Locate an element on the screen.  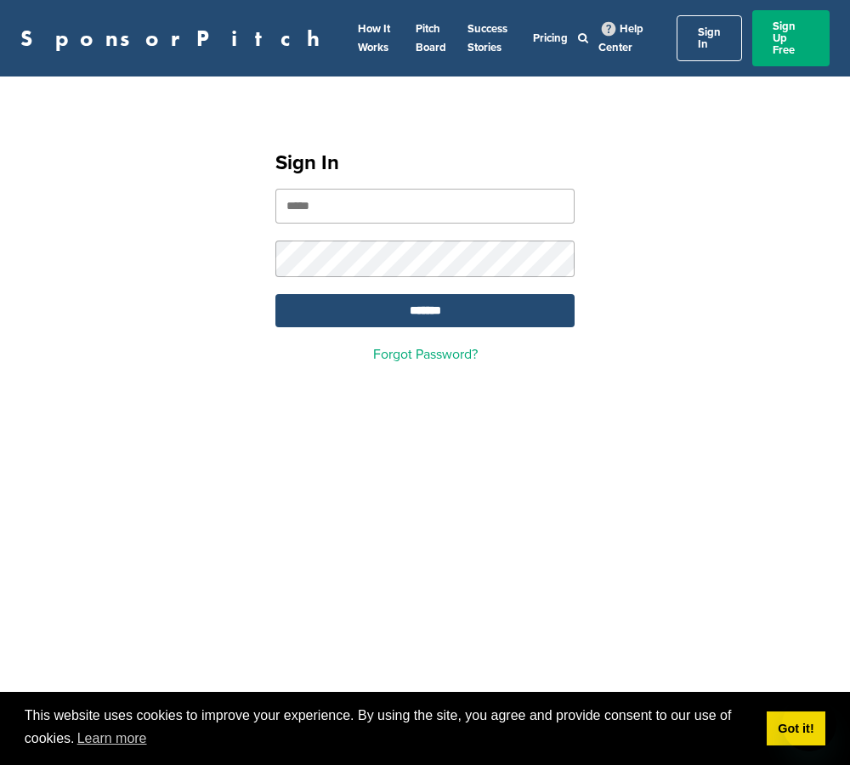
h1: Sign In is located at coordinates (425, 163).